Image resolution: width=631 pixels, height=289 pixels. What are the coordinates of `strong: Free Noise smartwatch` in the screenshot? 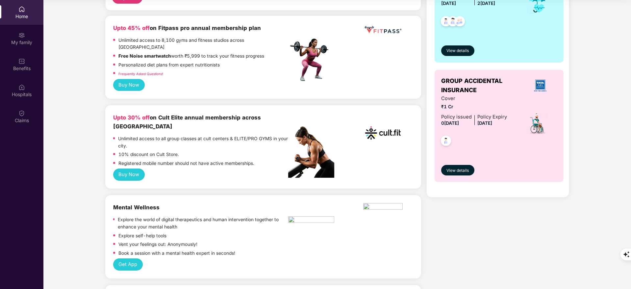 It's located at (145, 56).